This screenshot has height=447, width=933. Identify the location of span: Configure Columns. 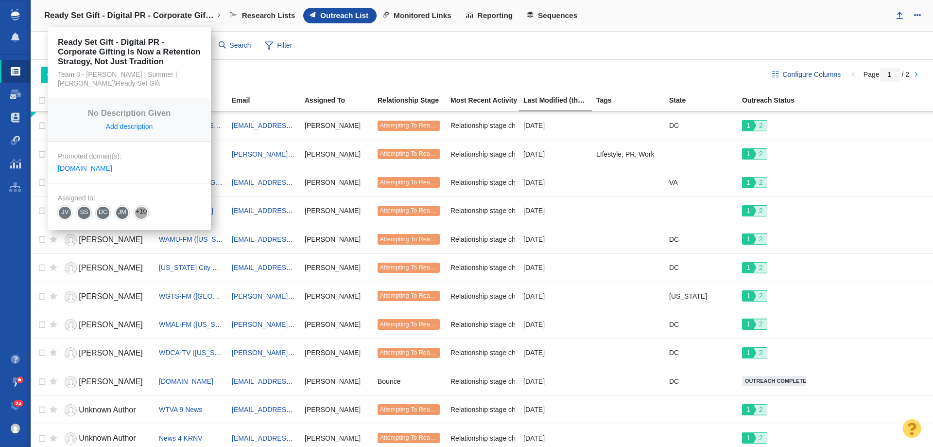
(812, 74).